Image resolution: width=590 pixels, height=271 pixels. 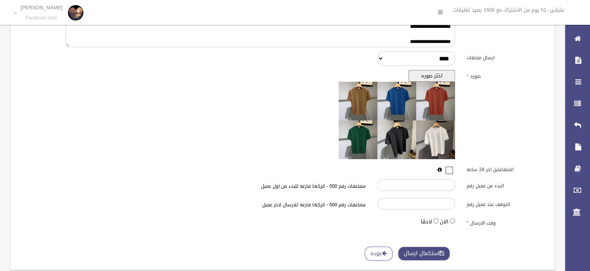 I want to click on label: الان, so click(x=444, y=222).